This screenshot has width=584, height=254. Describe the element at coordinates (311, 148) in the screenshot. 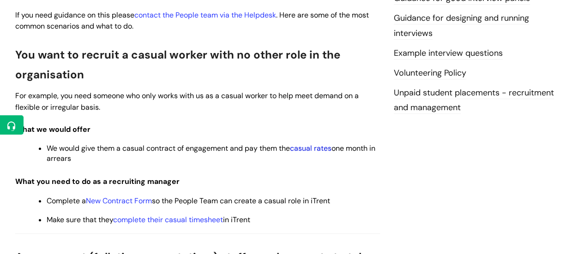

I see `a: casual rates` at that location.